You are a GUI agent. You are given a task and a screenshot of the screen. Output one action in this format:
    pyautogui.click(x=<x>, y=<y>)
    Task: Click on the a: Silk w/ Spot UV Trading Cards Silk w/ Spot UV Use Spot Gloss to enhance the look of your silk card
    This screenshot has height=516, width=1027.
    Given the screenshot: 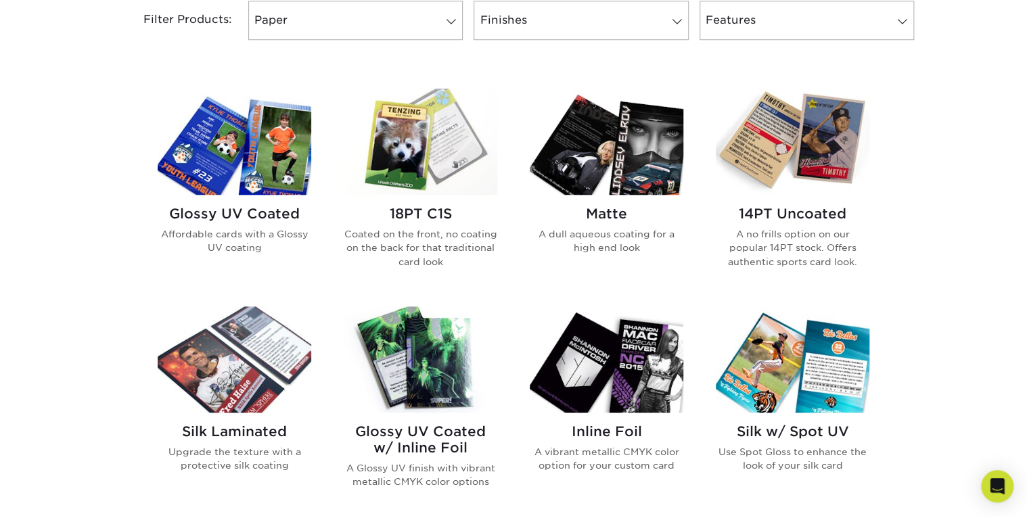 What is the action you would take?
    pyautogui.click(x=793, y=409)
    